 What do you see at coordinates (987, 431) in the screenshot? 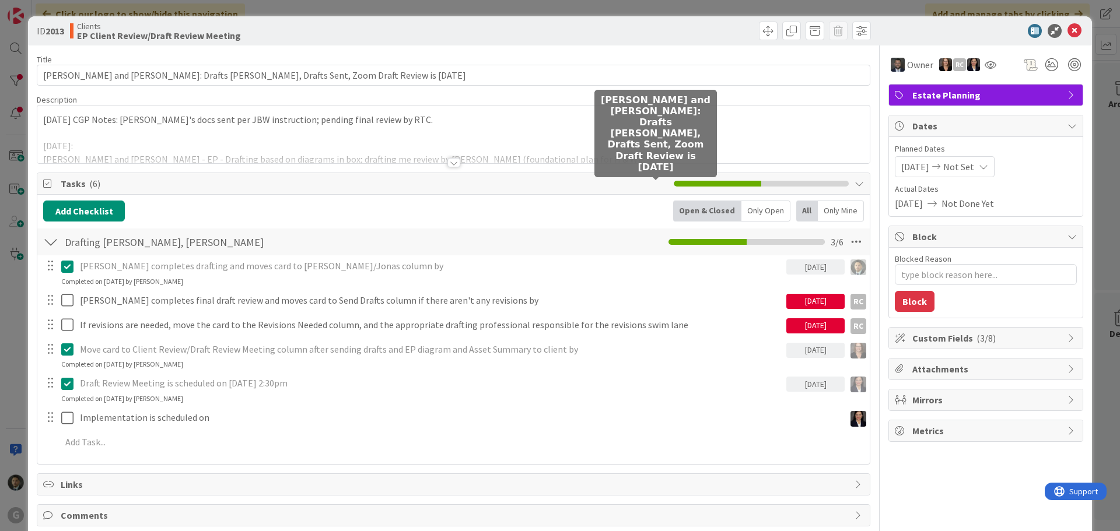
I see `span: Metrics` at bounding box center [987, 431].